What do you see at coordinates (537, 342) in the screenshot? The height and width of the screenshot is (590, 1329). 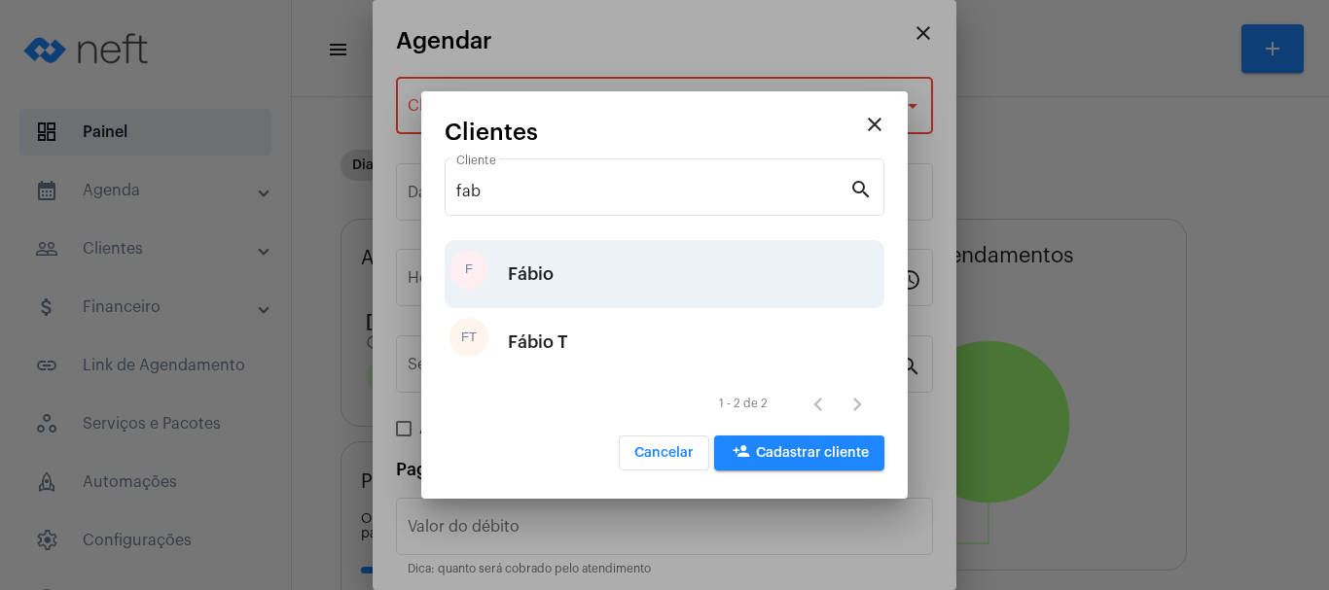 I see `div: Fábio T` at bounding box center [537, 342].